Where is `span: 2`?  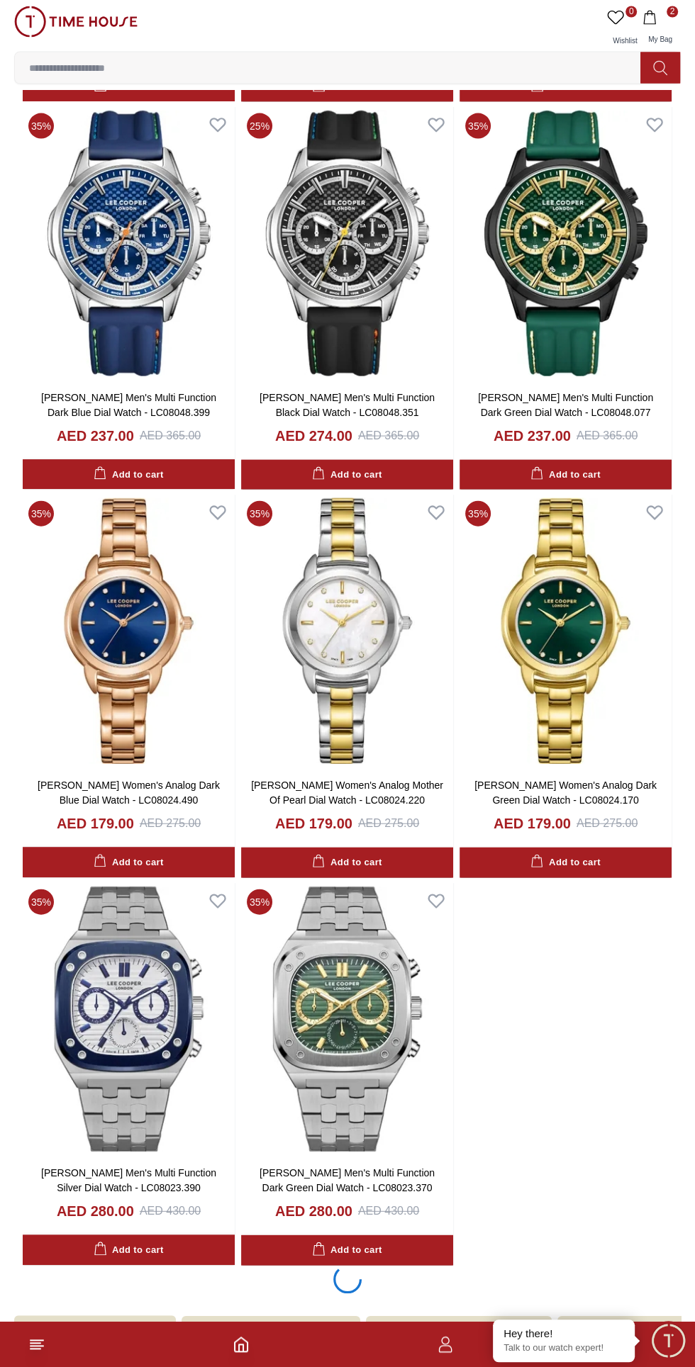 span: 2 is located at coordinates (672, 11).